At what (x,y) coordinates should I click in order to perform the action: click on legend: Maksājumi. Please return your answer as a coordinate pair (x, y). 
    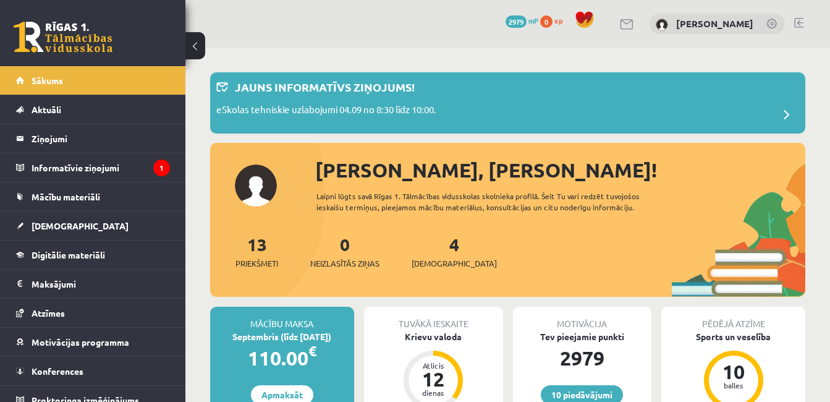
    Looking at the image, I should click on (101, 284).